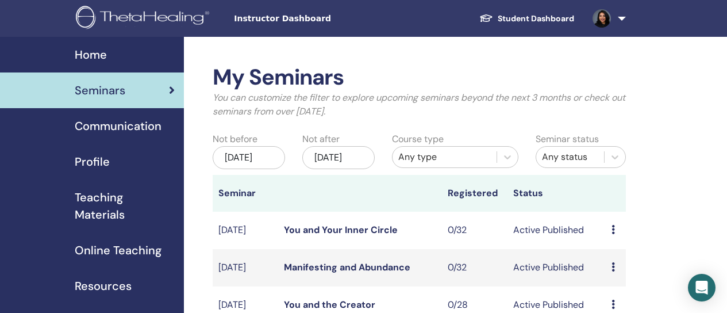  What do you see at coordinates (418, 139) in the screenshot?
I see `label: Course type` at bounding box center [418, 139].